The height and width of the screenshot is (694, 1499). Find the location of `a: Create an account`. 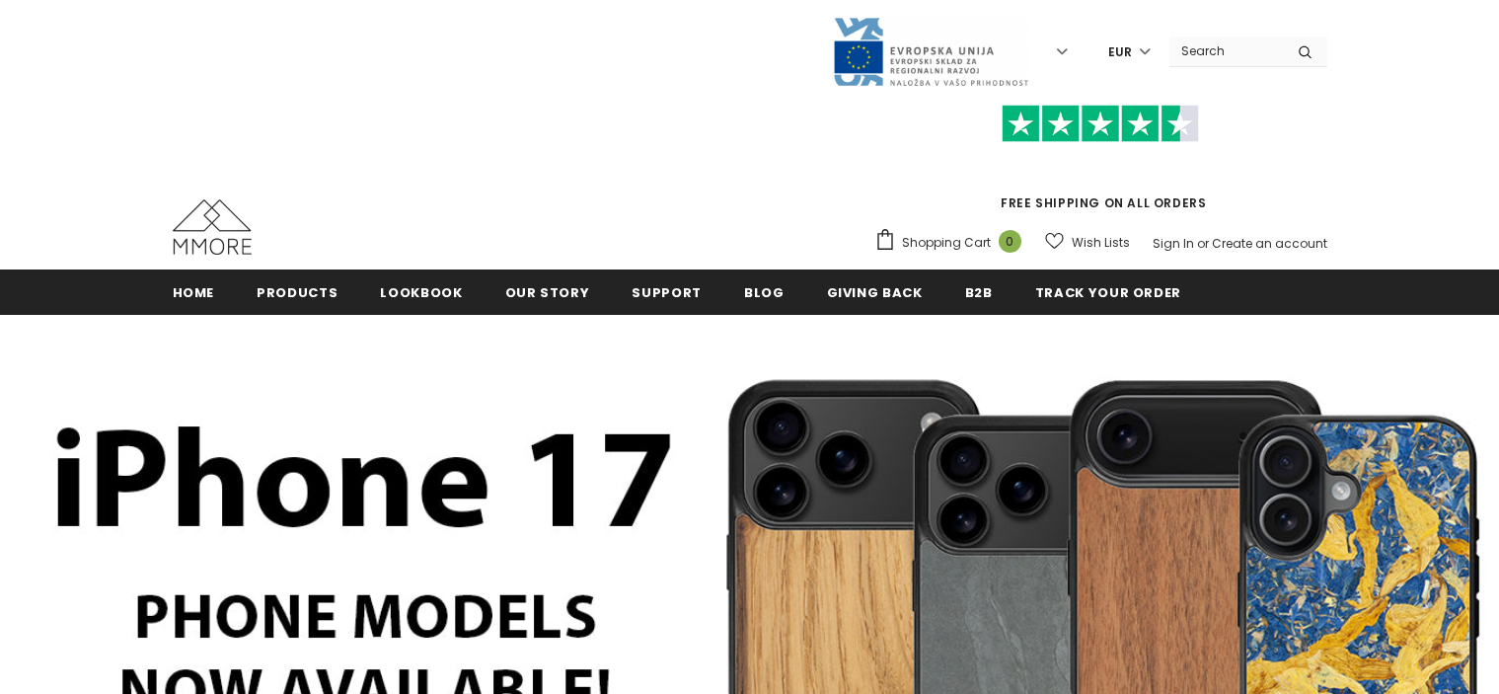

a: Create an account is located at coordinates (1269, 243).